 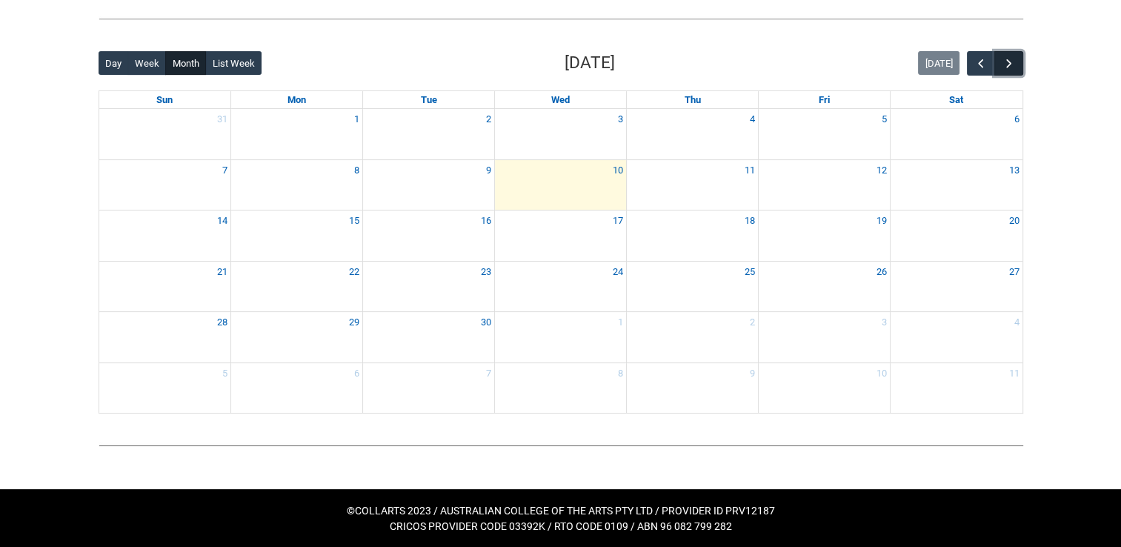 What do you see at coordinates (1008, 63) in the screenshot?
I see `button: Next Month` at bounding box center [1008, 63].